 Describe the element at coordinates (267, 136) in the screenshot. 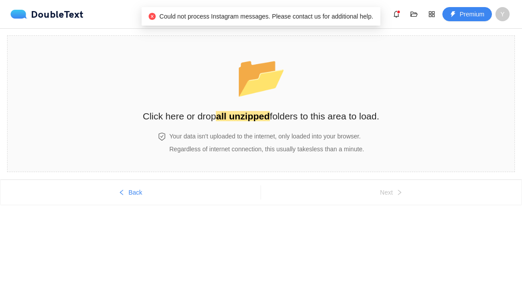

I see `h4: Your data isn't uploaded to the internet, only loaded into your browser.` at that location.